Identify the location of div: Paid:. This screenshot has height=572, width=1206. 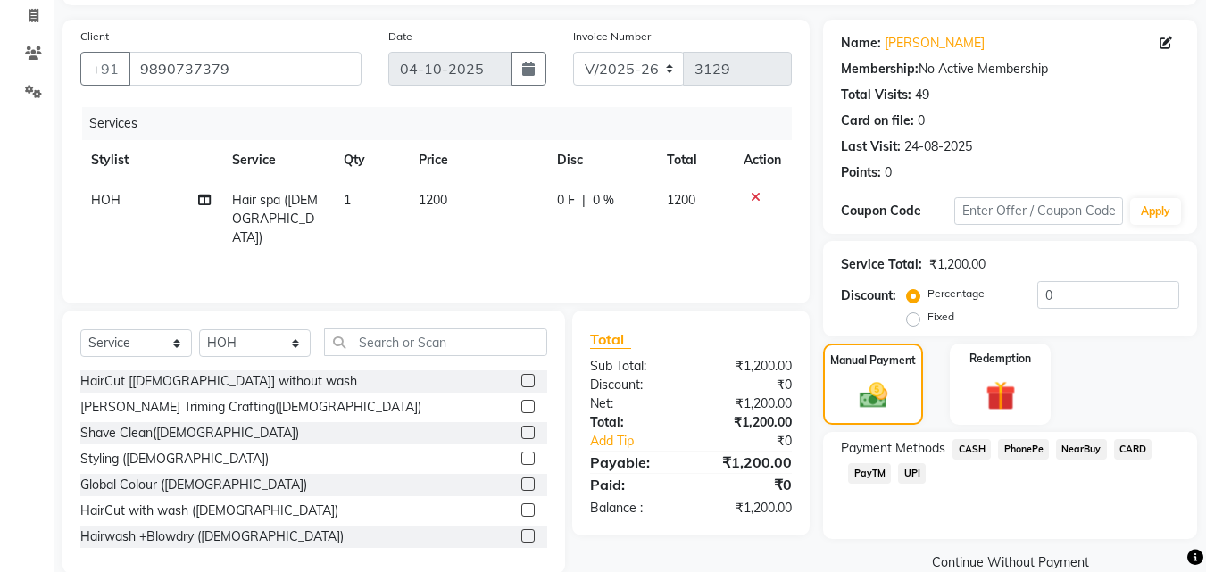
(634, 485).